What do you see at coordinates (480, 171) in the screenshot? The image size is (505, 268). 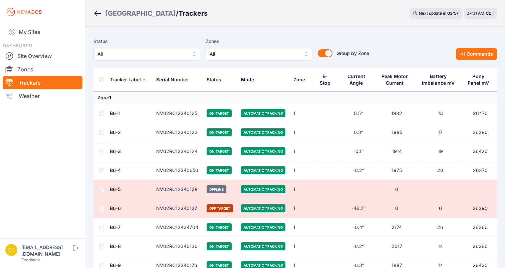 I see `td: 26370` at bounding box center [480, 171].